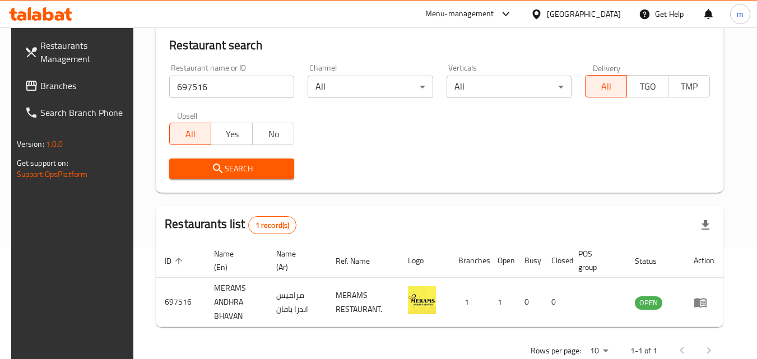  Describe the element at coordinates (648, 303) in the screenshot. I see `div: OPEN` at that location.